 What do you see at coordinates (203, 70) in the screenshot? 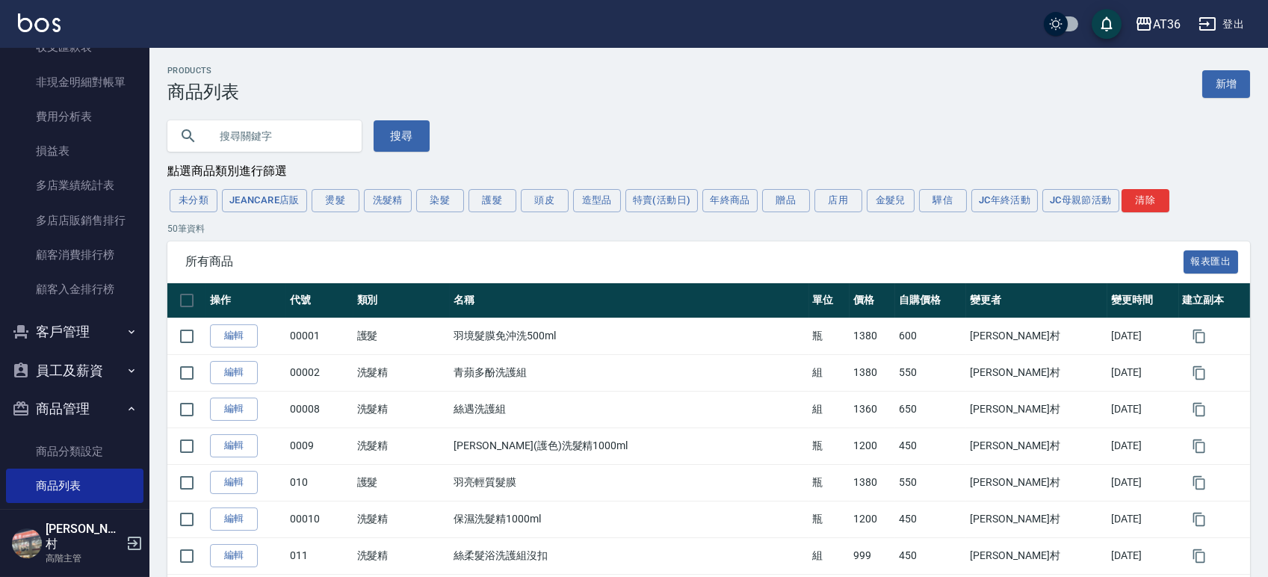
I see `h2: Products` at bounding box center [203, 70].